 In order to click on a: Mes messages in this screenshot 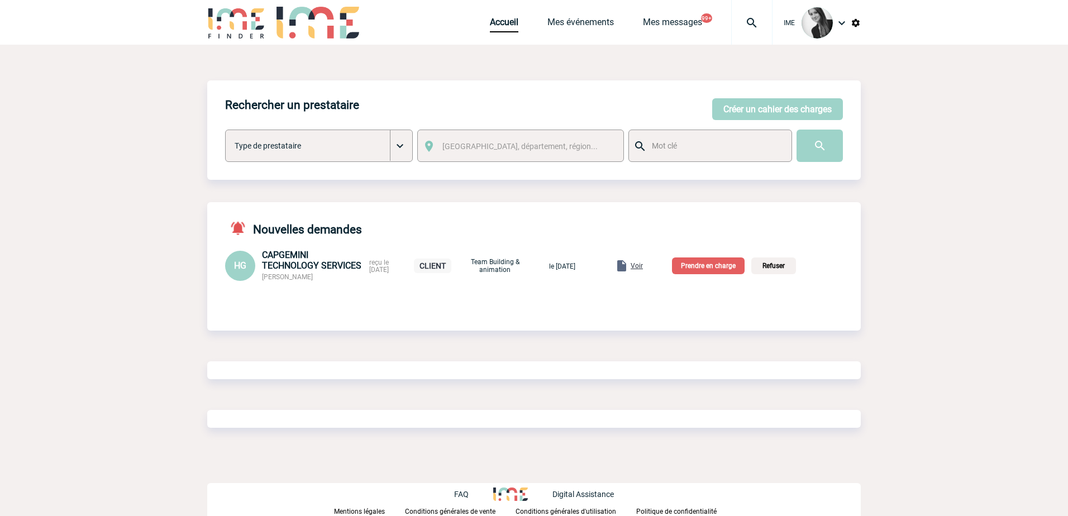, I will do `click(673, 25)`.